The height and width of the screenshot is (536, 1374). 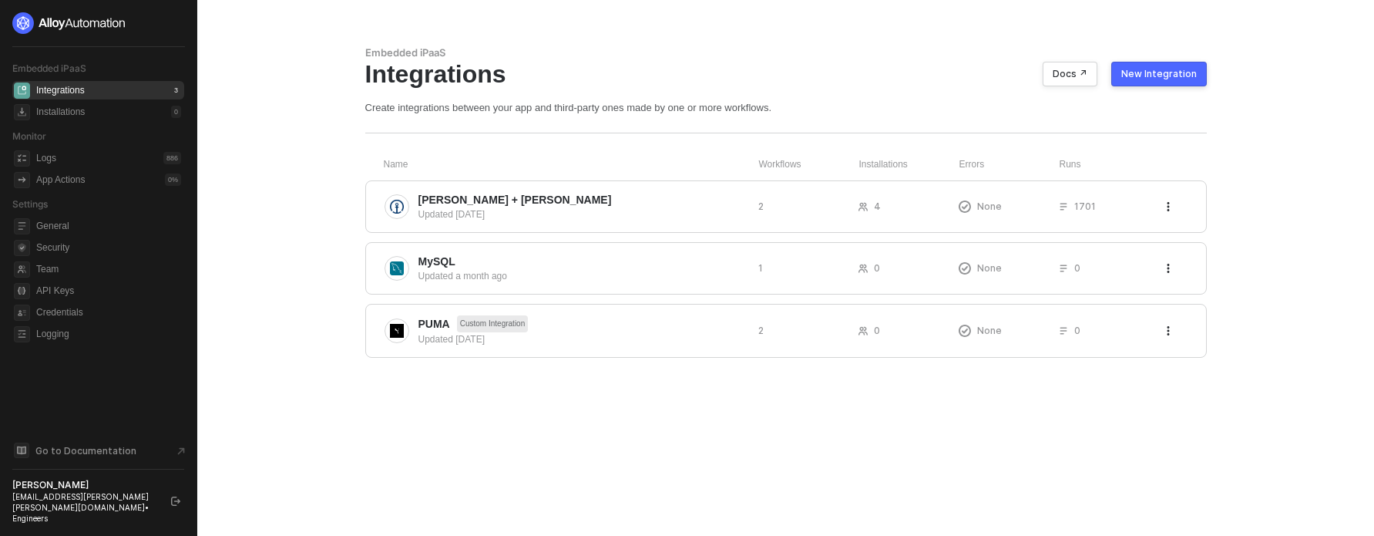 I want to click on span: General, so click(x=109, y=226).